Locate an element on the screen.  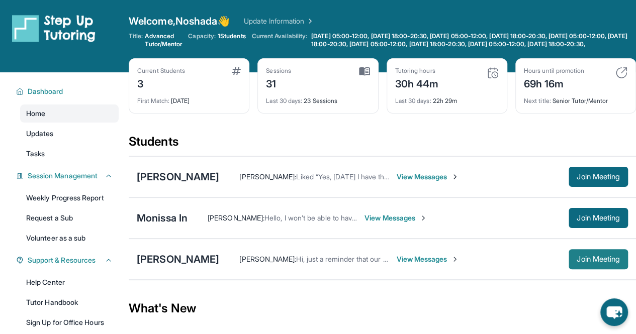
div: 3 is located at coordinates (161, 83).